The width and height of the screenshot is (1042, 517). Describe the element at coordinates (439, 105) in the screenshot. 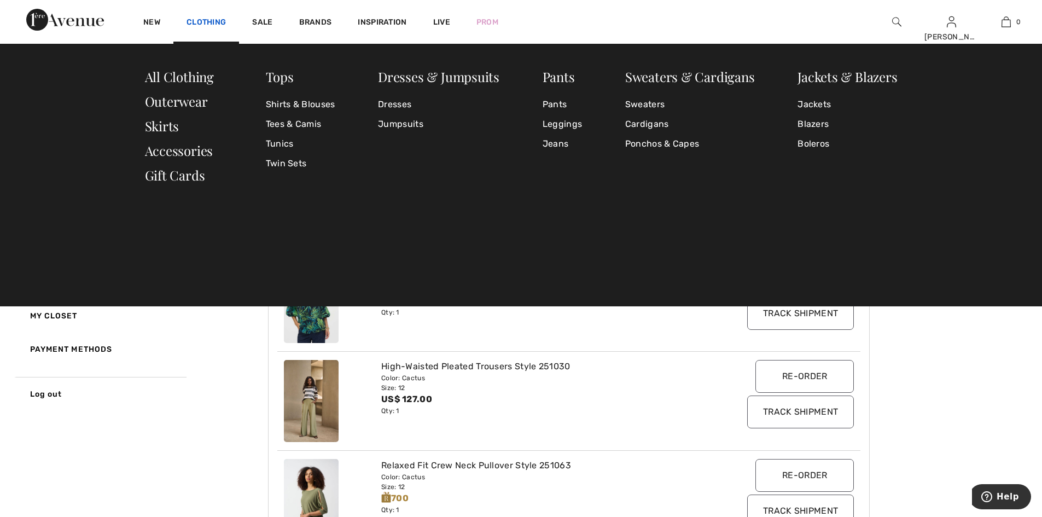

I see `a: Dresses` at that location.